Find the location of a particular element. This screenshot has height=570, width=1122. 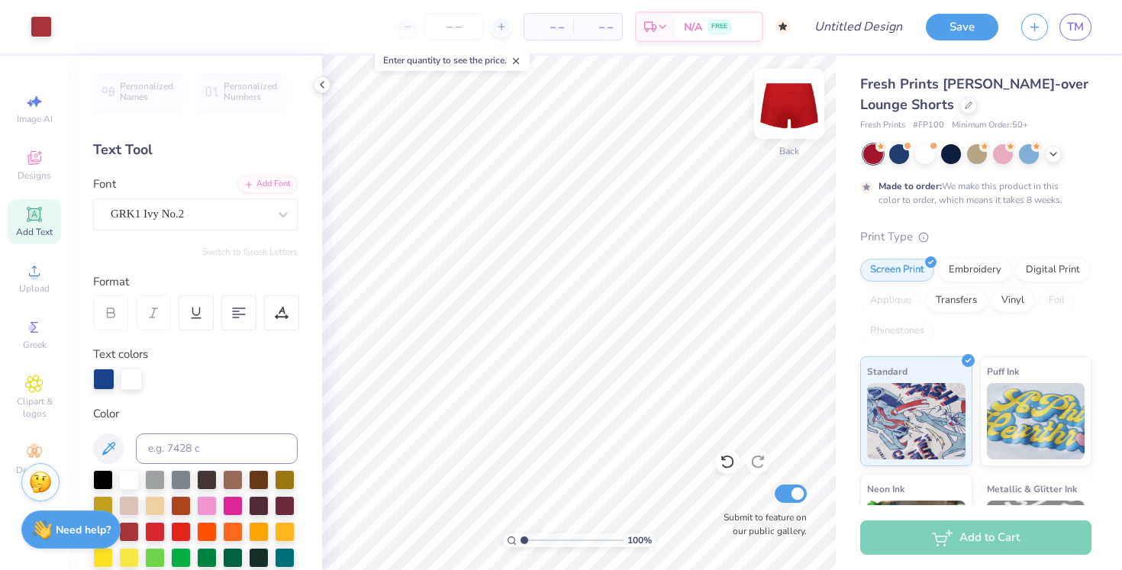

span: TM is located at coordinates (1075, 27).